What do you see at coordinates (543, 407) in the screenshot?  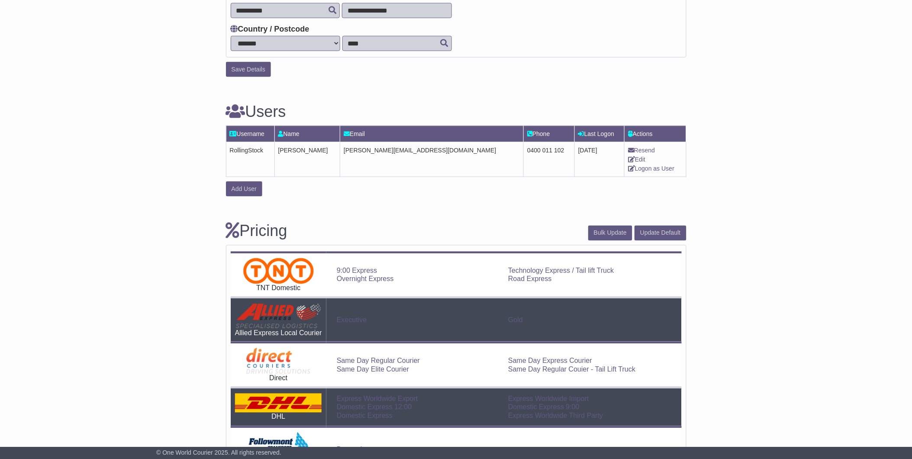 I see `a: Domestic Express 9:00` at bounding box center [543, 407].